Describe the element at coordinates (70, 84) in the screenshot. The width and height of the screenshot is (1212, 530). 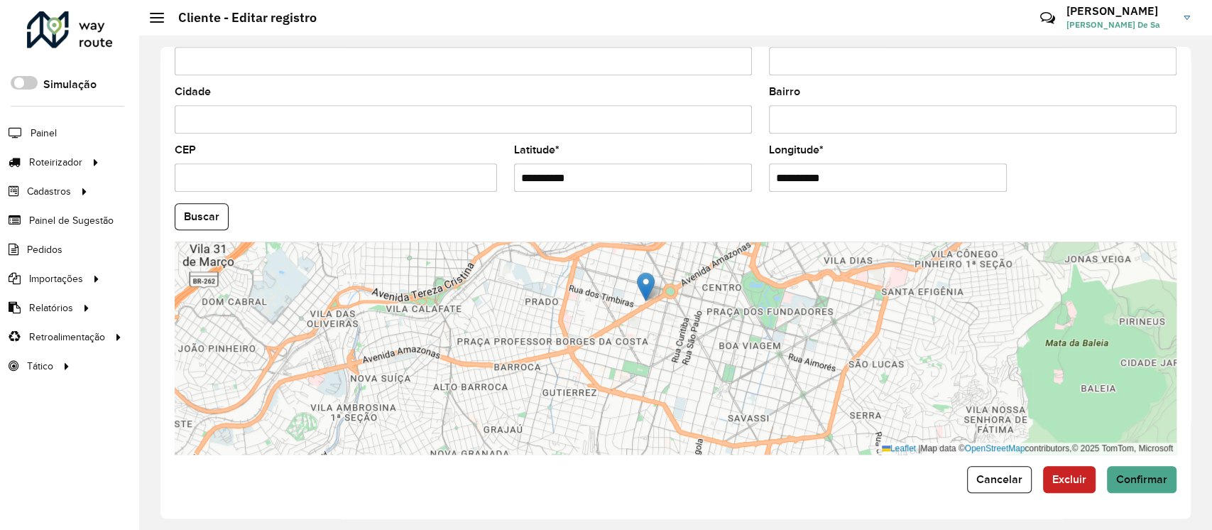
I see `label: Simulação` at that location.